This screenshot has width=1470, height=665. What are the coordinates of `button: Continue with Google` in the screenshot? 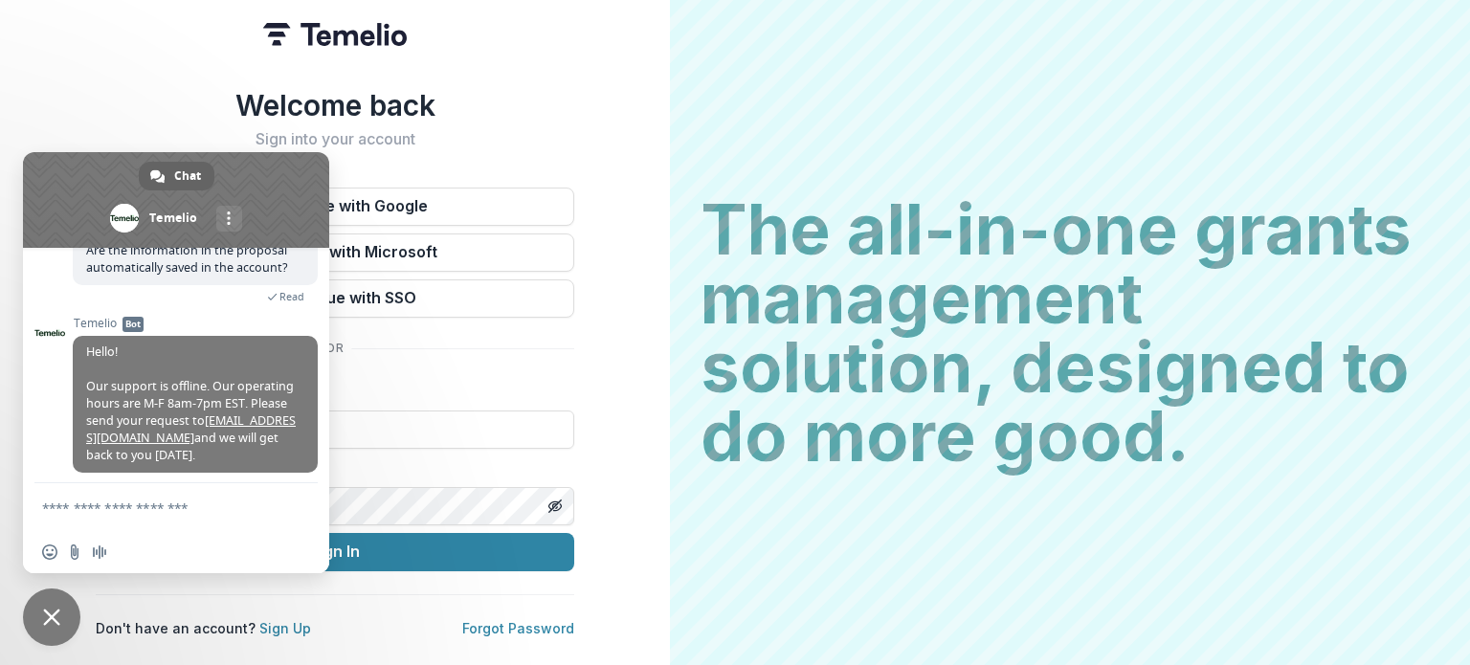 It's located at (335, 207).